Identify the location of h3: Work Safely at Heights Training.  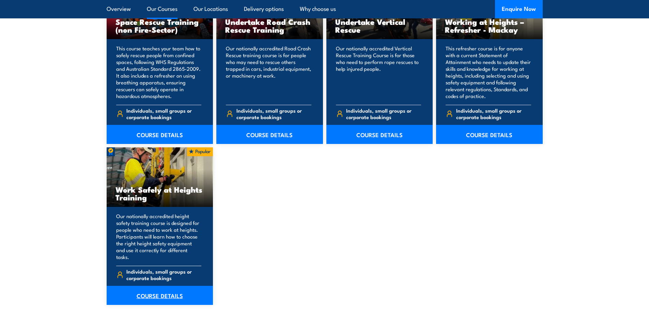
(160, 193).